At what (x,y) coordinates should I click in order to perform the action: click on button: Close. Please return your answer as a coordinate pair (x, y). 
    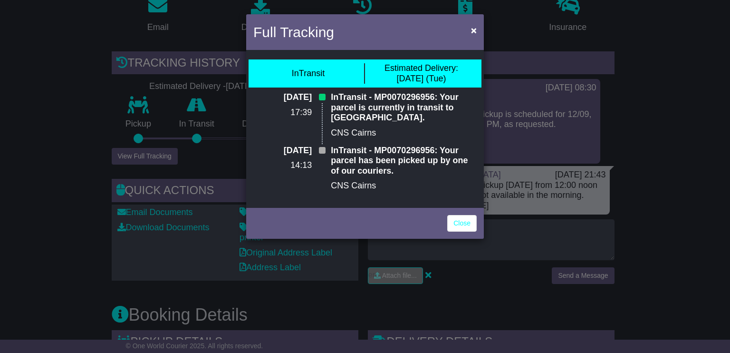
    Looking at the image, I should click on (474, 30).